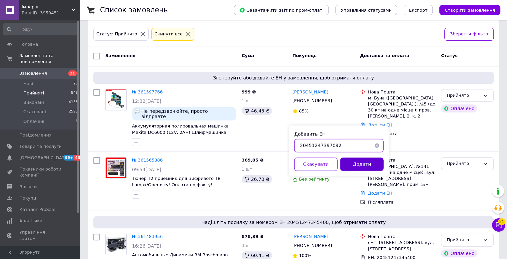 This screenshot has width=507, height=259. Describe the element at coordinates (35, 135) in the screenshot. I see `span: Повідомлення` at that location.